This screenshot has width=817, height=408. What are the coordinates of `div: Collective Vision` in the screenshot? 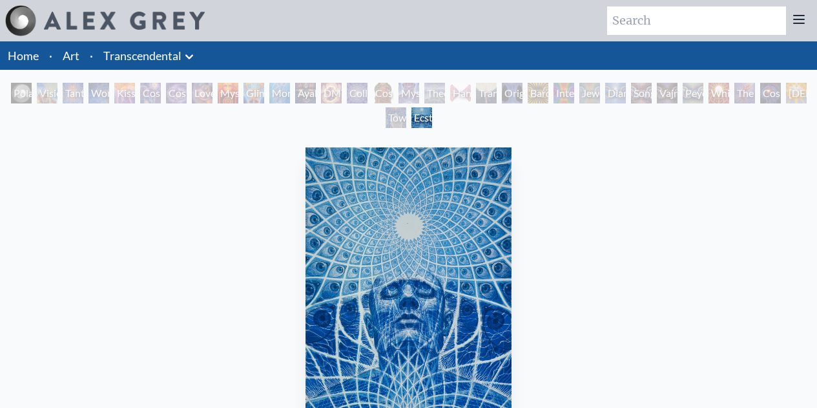 It's located at (357, 93).